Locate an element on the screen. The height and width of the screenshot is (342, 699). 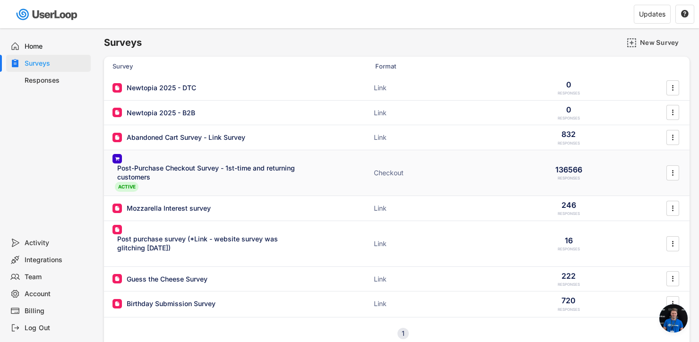
div: Responses is located at coordinates (56, 80).